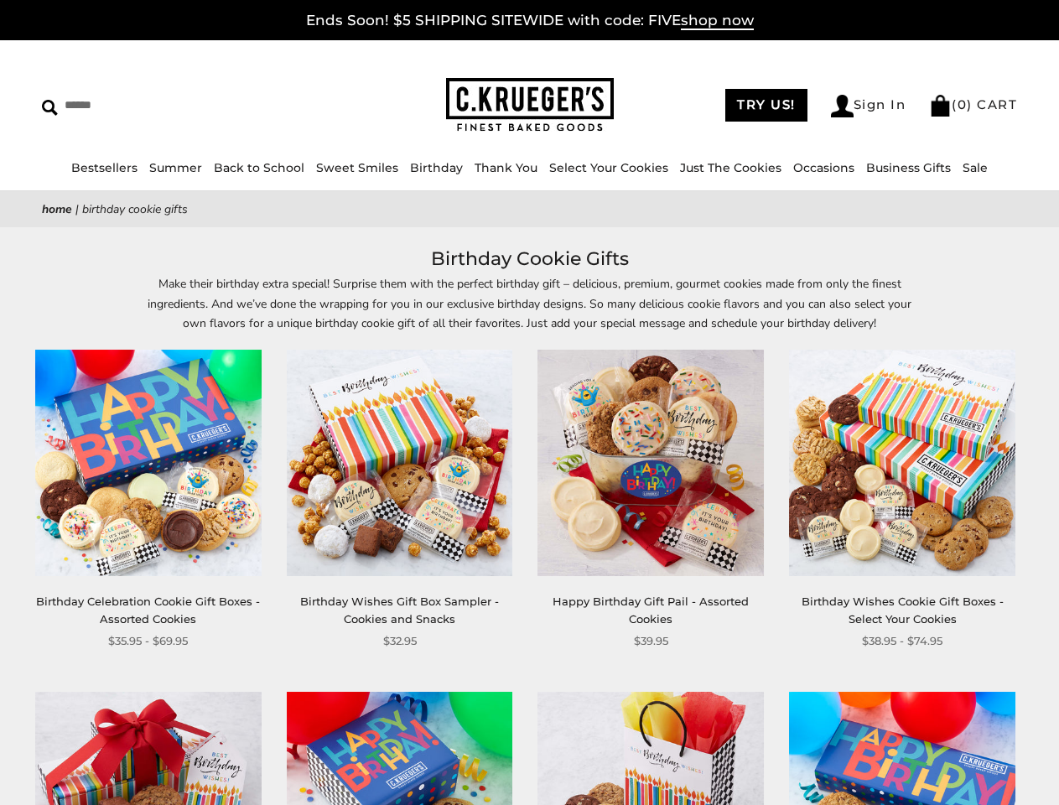 Image resolution: width=1059 pixels, height=805 pixels. I want to click on img: Account, so click(842, 106).